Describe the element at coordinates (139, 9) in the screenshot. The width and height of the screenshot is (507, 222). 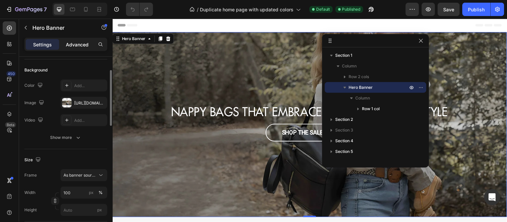
I see `div: Undo/Redo` at that location.